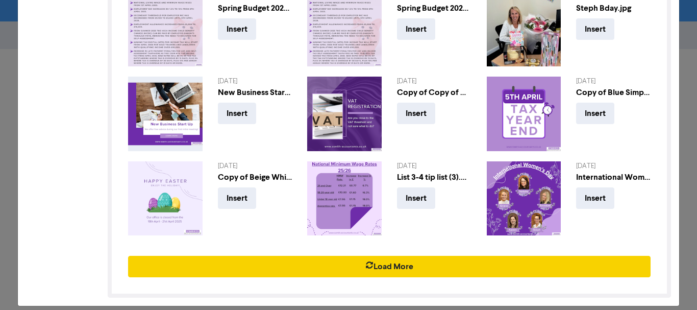 The width and height of the screenshot is (697, 310). I want to click on div: New Business Start Up.png, so click(255, 92).